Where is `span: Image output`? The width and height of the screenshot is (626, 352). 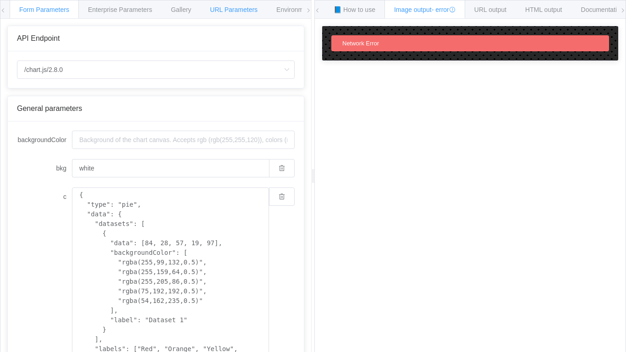
span: Image output is located at coordinates (425, 10).